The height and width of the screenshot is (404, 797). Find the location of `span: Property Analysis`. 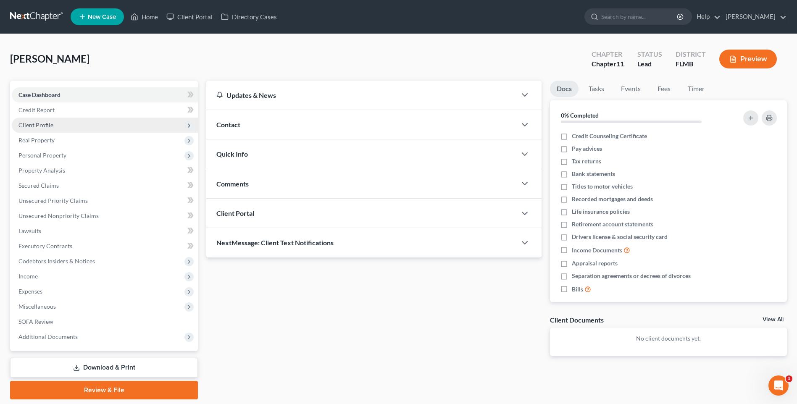

span: Property Analysis is located at coordinates (42, 170).